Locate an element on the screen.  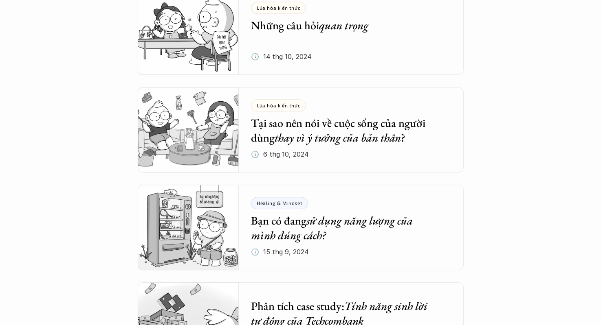
p: Healing & Mindset is located at coordinates (279, 203).